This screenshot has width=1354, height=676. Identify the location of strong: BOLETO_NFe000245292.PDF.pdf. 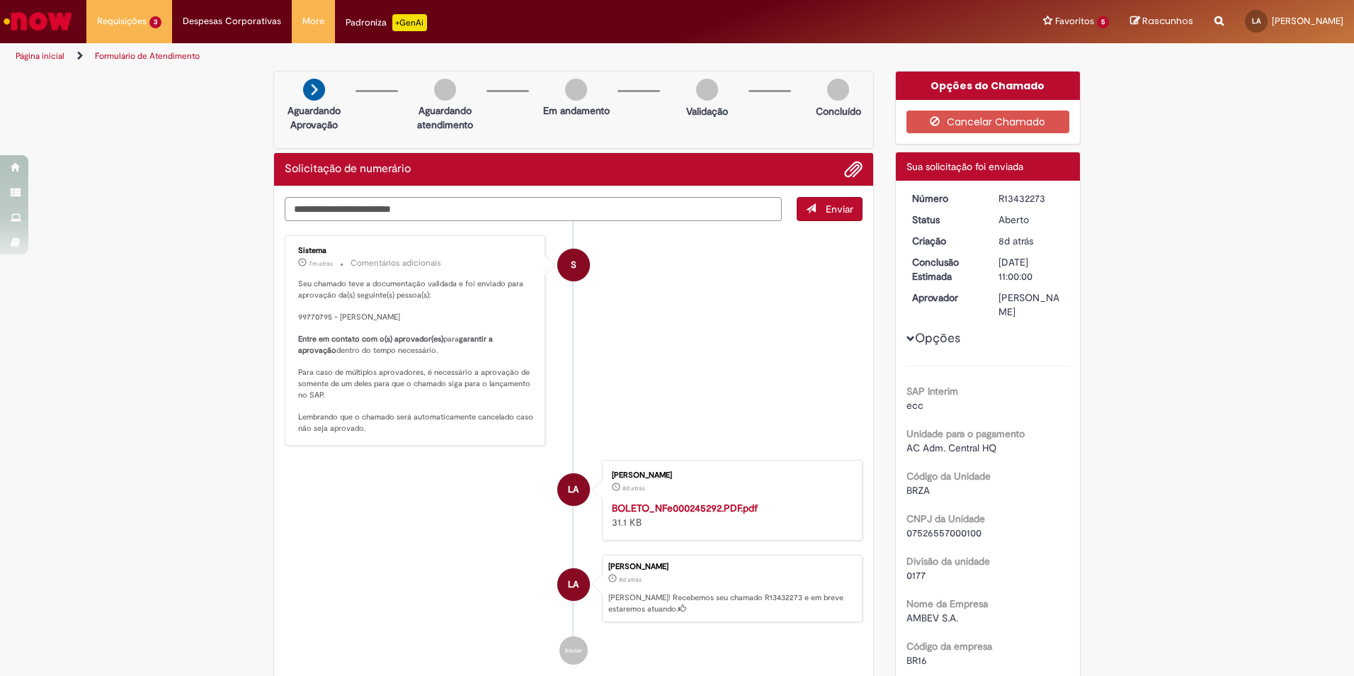
(685, 508).